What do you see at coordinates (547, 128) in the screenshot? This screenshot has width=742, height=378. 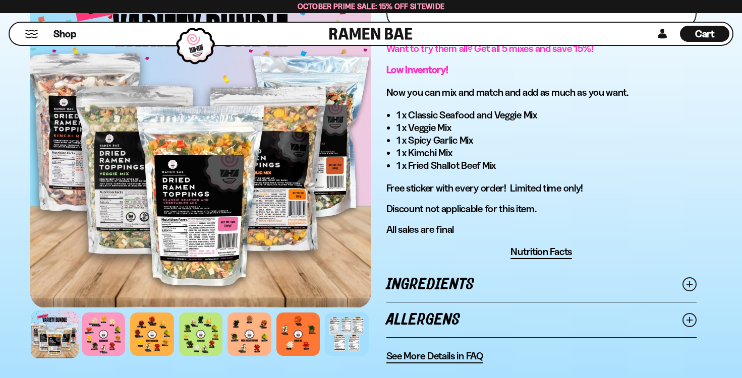 I see `li: 1 x Veggie Mix` at bounding box center [547, 128].